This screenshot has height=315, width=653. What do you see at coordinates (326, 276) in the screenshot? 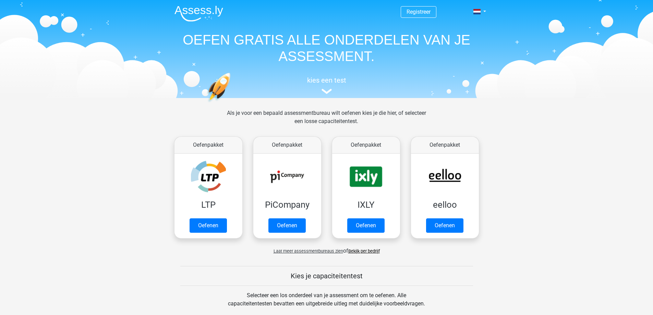
I see `h5: Kies je capaciteitentest` at bounding box center [326, 276].